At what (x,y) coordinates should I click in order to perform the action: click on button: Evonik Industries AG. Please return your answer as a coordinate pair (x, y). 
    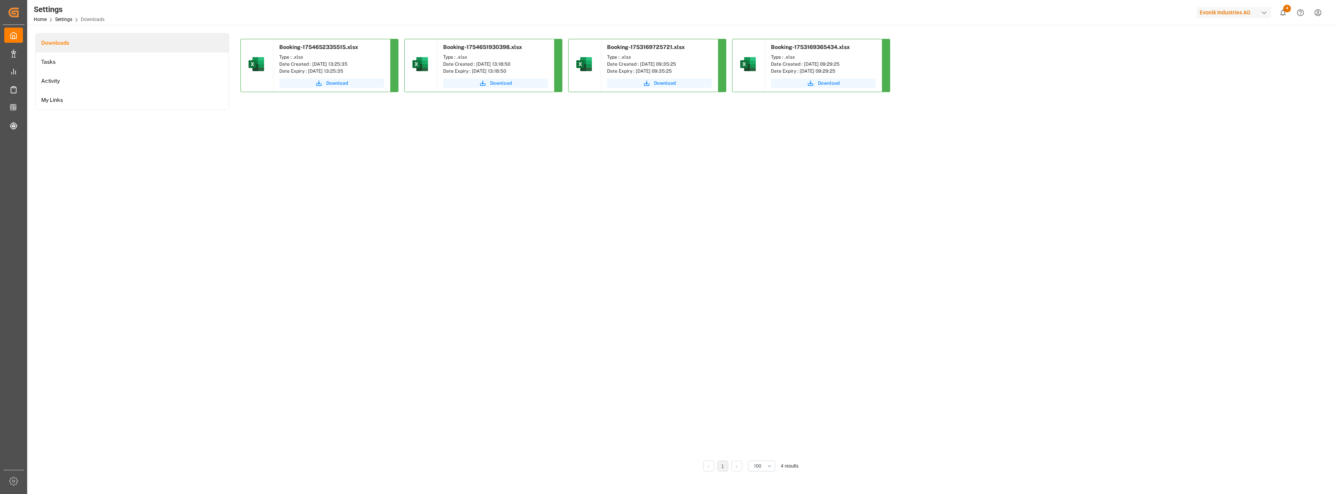
    Looking at the image, I should click on (1236, 12).